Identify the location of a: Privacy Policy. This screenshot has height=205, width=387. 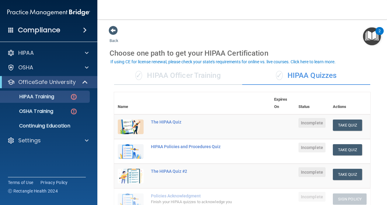
(54, 183).